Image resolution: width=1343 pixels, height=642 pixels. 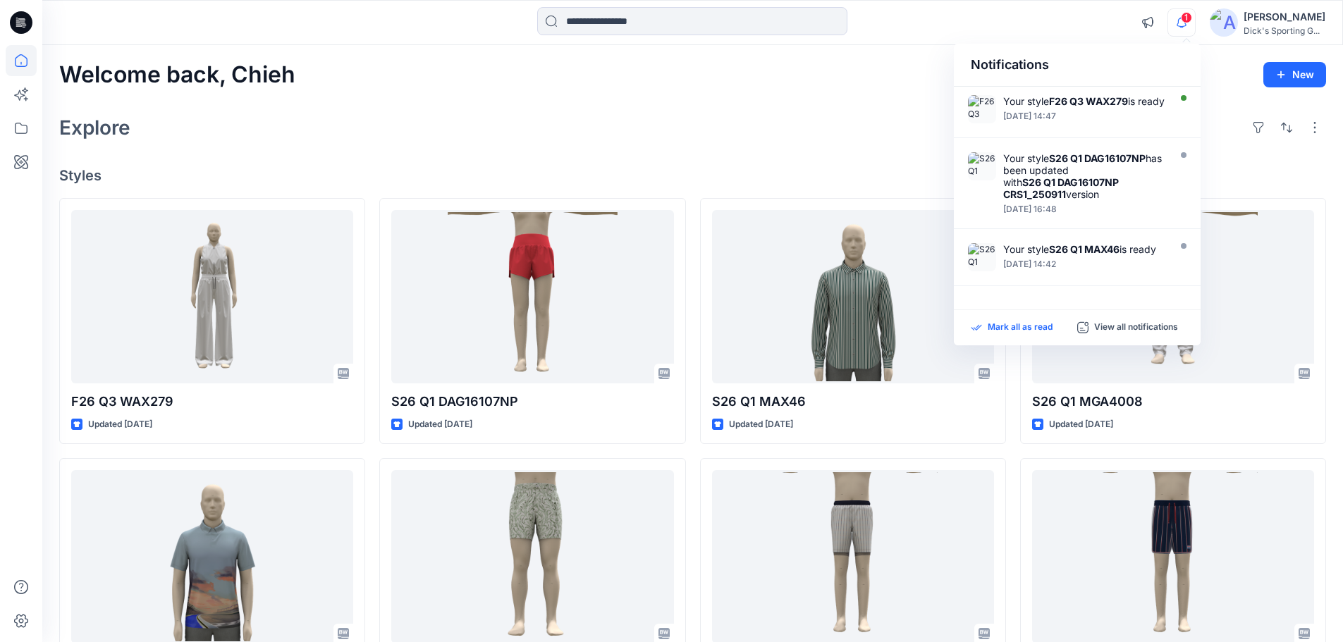 What do you see at coordinates (1084, 176) in the screenshot?
I see `div: Your style has been updated with version` at bounding box center [1084, 176].